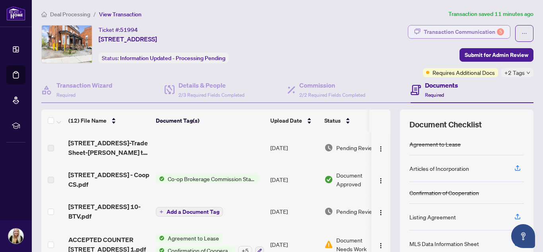  Describe the element at coordinates (16, 236) in the screenshot. I see `img: Profile Icon` at that location.